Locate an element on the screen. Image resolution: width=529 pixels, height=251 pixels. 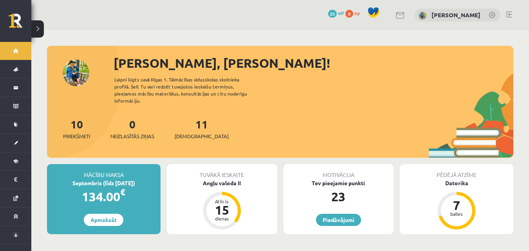
a: Apmaksāt is located at coordinates (103, 220).